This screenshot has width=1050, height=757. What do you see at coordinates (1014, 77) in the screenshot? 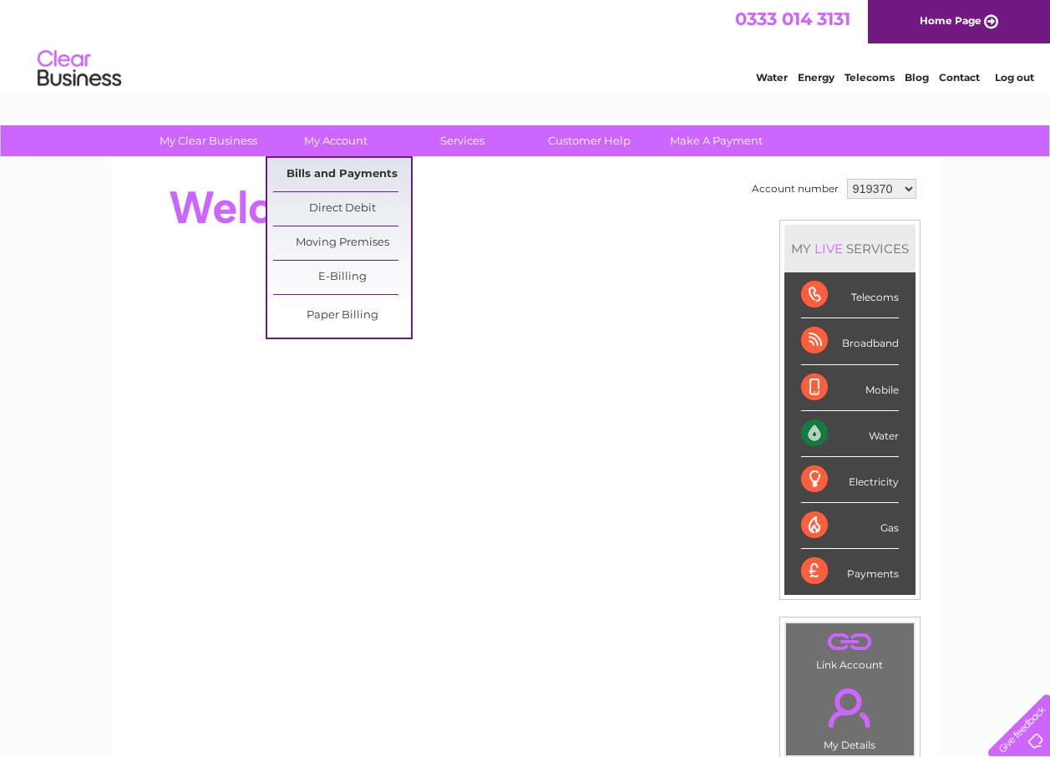
I see `a: Log out` at bounding box center [1014, 77].